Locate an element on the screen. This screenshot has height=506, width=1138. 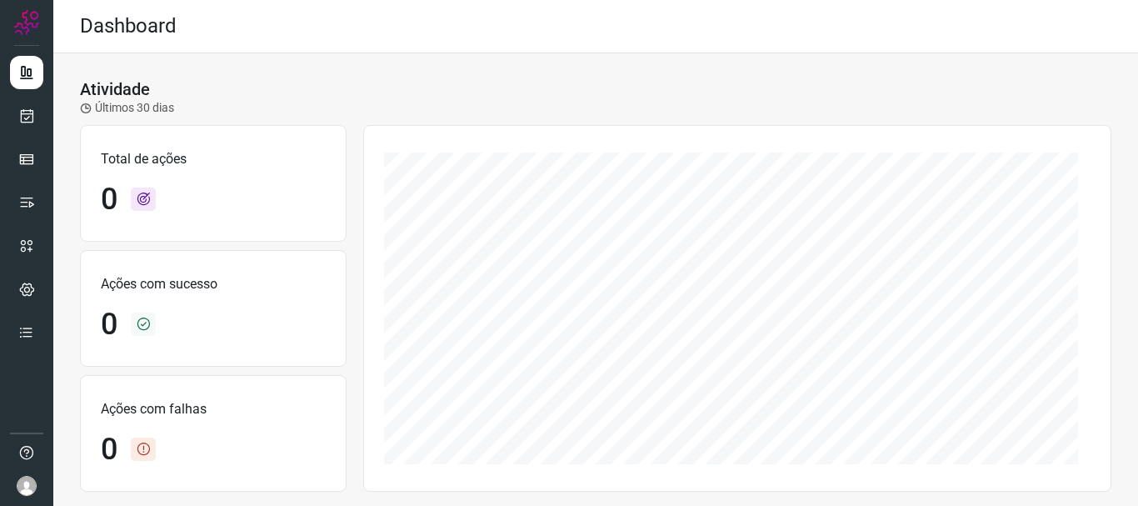
img: Logo is located at coordinates (27, 22).